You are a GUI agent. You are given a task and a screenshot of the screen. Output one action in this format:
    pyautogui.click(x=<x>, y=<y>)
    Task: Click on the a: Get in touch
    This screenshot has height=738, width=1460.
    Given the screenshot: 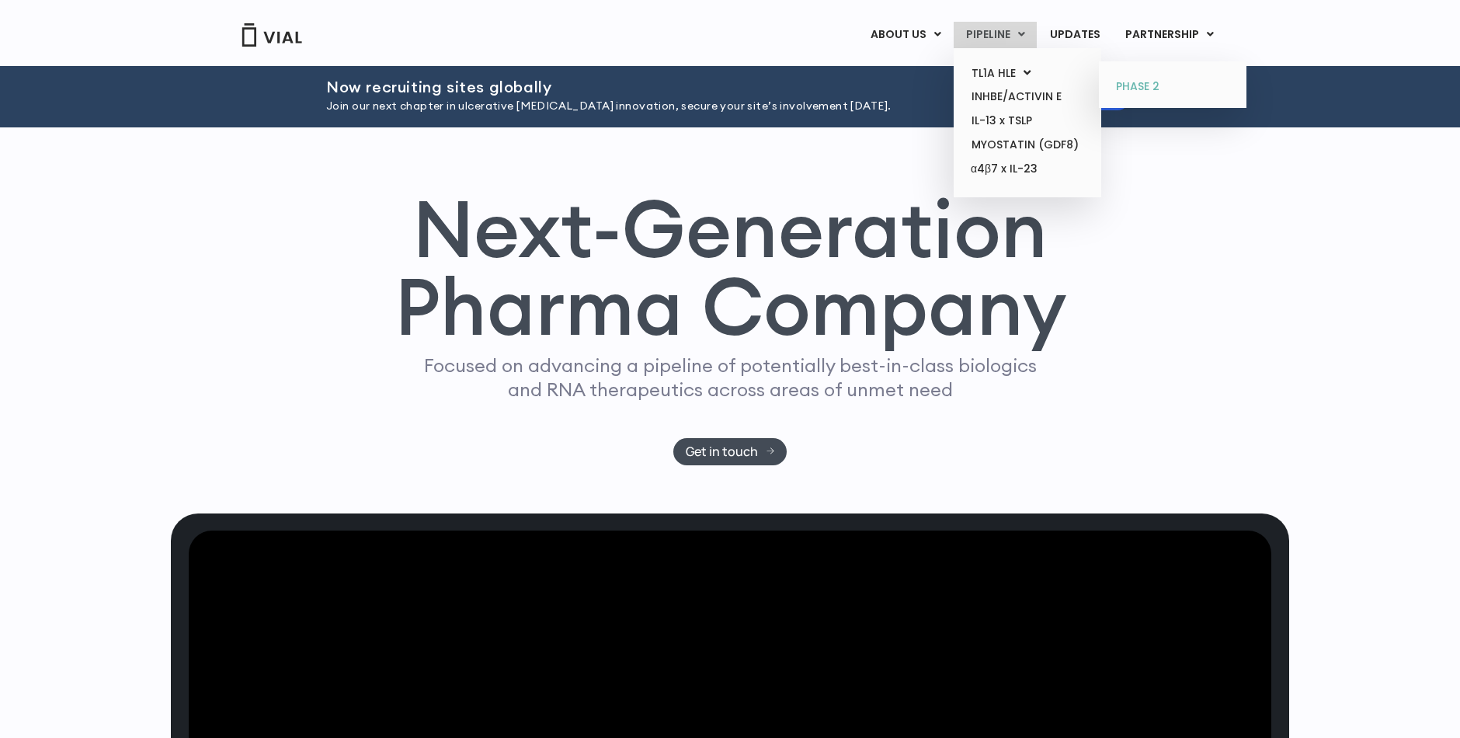 What is the action you would take?
    pyautogui.click(x=730, y=451)
    